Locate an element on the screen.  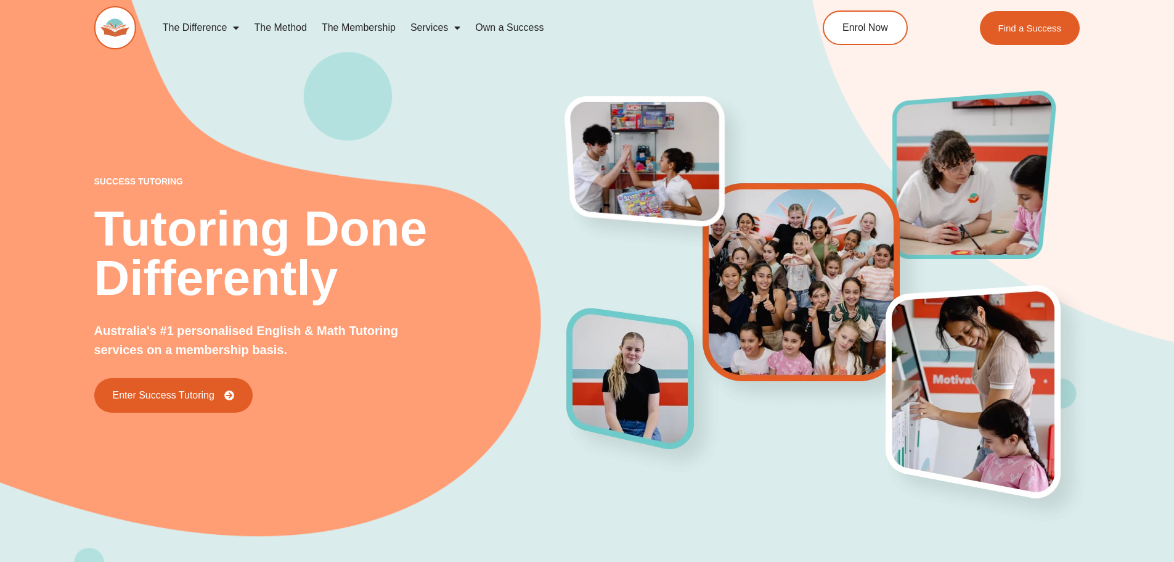
a: The Difference is located at coordinates (201, 28).